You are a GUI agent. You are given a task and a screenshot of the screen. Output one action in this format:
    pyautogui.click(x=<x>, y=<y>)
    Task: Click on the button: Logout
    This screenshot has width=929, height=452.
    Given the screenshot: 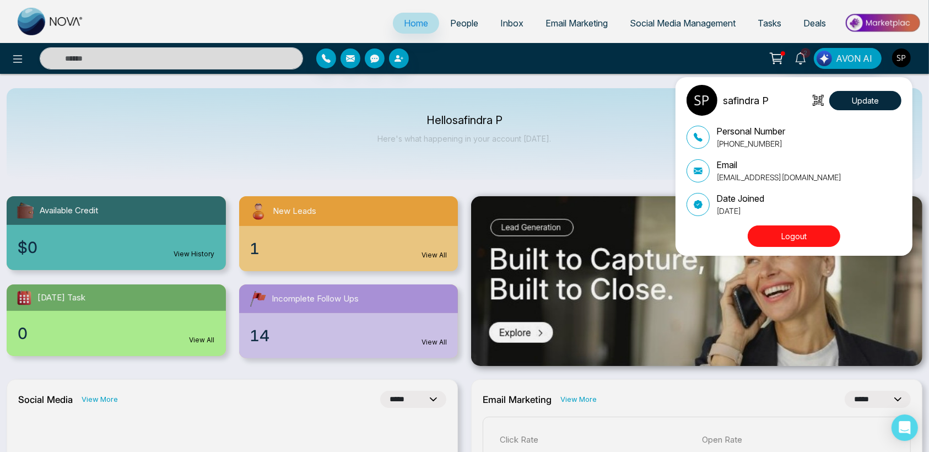 What is the action you would take?
    pyautogui.click(x=794, y=236)
    